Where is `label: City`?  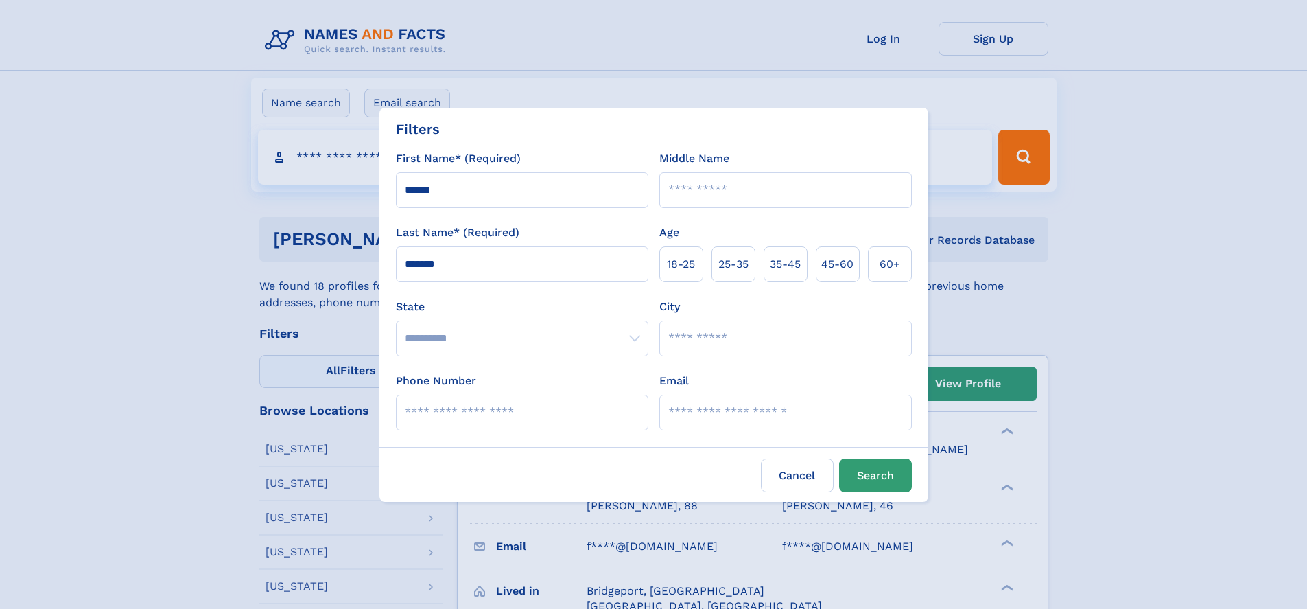 label: City is located at coordinates (670, 307).